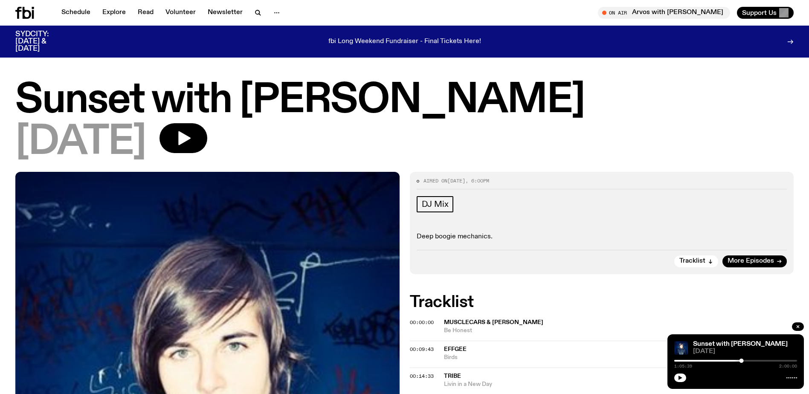 Image resolution: width=809 pixels, height=394 pixels. What do you see at coordinates (789, 367) in the screenshot?
I see `span: 2:00:00` at bounding box center [789, 367].